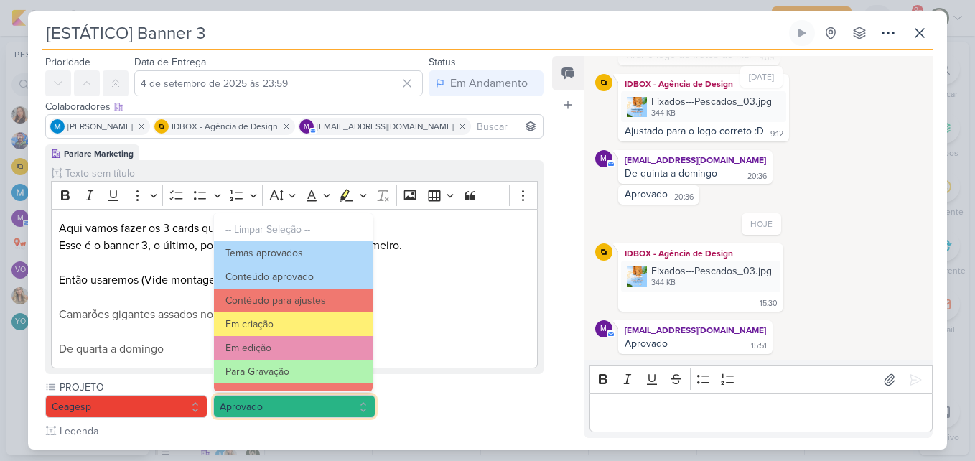 The height and width of the screenshot is (461, 975). Describe the element at coordinates (133, 387) in the screenshot. I see `label: PROJETO` at that location.